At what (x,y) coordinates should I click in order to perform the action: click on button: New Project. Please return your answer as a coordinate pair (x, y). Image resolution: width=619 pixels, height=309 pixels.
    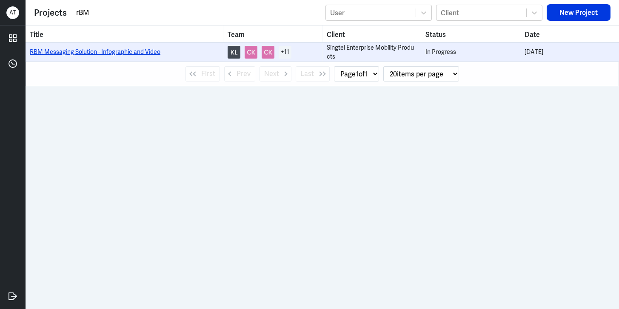
    Looking at the image, I should click on (578, 12).